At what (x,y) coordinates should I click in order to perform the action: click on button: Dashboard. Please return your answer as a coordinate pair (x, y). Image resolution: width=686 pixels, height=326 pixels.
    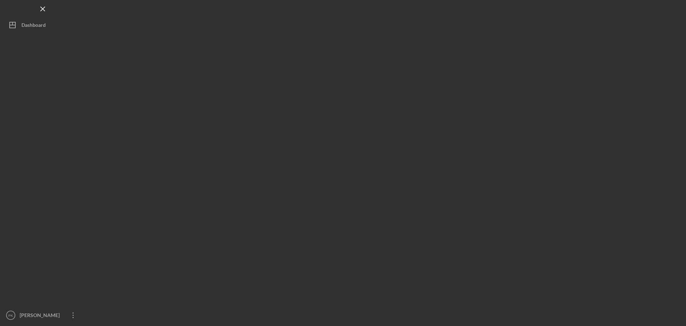
    Looking at the image, I should click on (43, 25).